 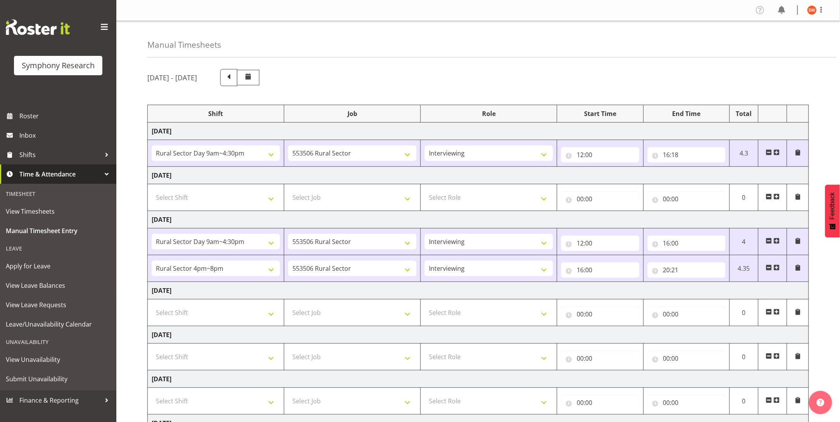 What do you see at coordinates (744, 242) in the screenshot?
I see `td: 4` at bounding box center [744, 242].